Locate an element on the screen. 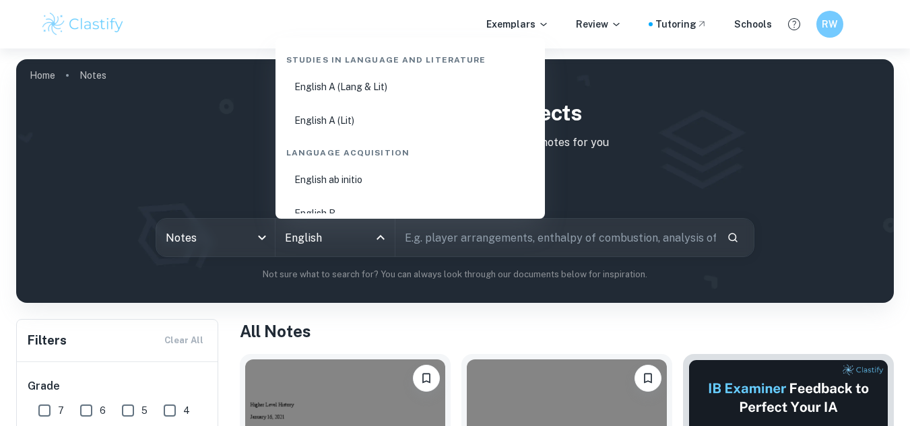  div: Schools is located at coordinates (753, 24).